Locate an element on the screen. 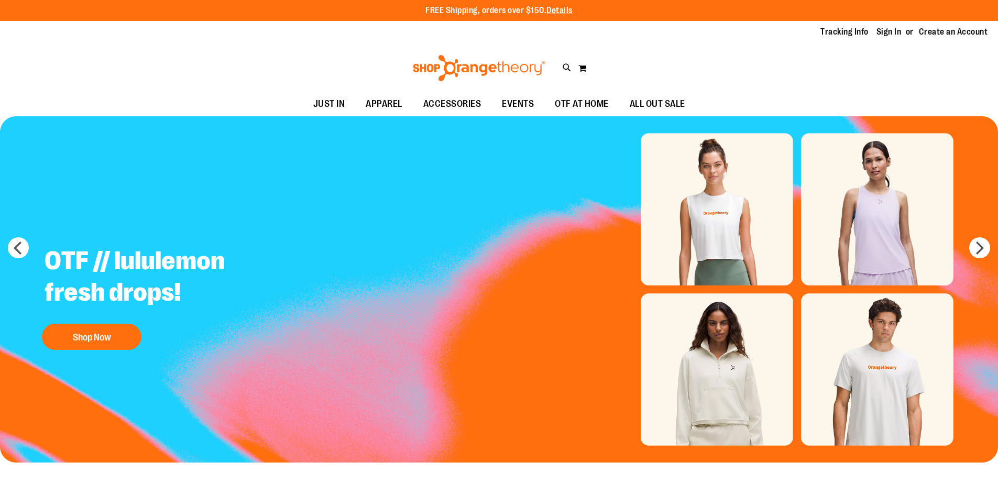 Image resolution: width=998 pixels, height=495 pixels. a: Sign In is located at coordinates (889, 32).